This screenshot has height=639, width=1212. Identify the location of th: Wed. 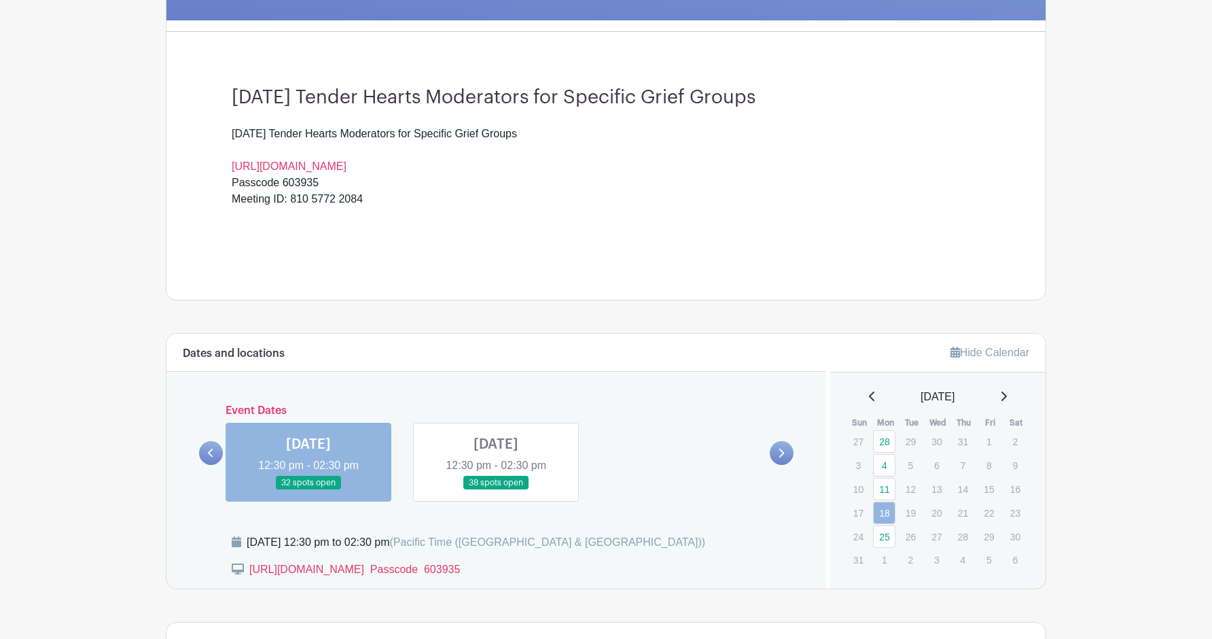
(938, 423).